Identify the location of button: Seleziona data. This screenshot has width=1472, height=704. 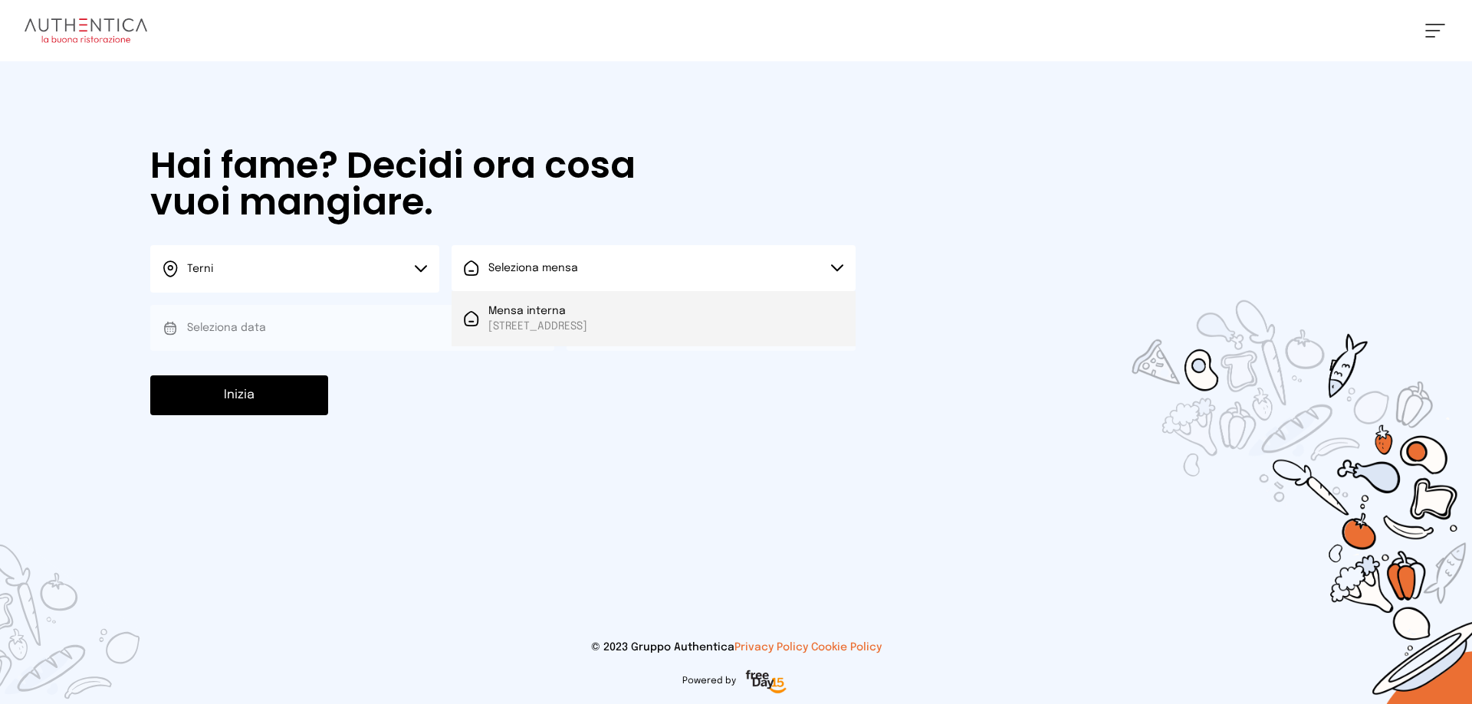
(352, 328).